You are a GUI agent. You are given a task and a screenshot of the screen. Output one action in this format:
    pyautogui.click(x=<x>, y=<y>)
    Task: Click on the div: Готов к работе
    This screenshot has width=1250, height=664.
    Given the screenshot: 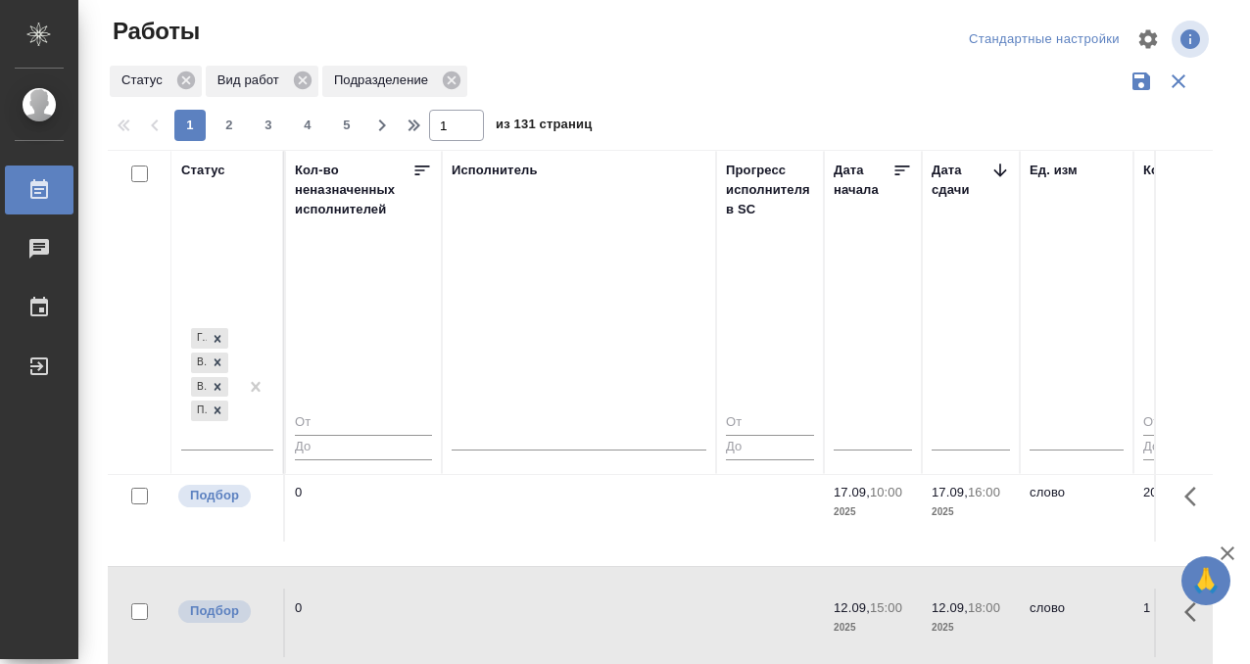 What is the action you would take?
    pyautogui.click(x=199, y=338)
    